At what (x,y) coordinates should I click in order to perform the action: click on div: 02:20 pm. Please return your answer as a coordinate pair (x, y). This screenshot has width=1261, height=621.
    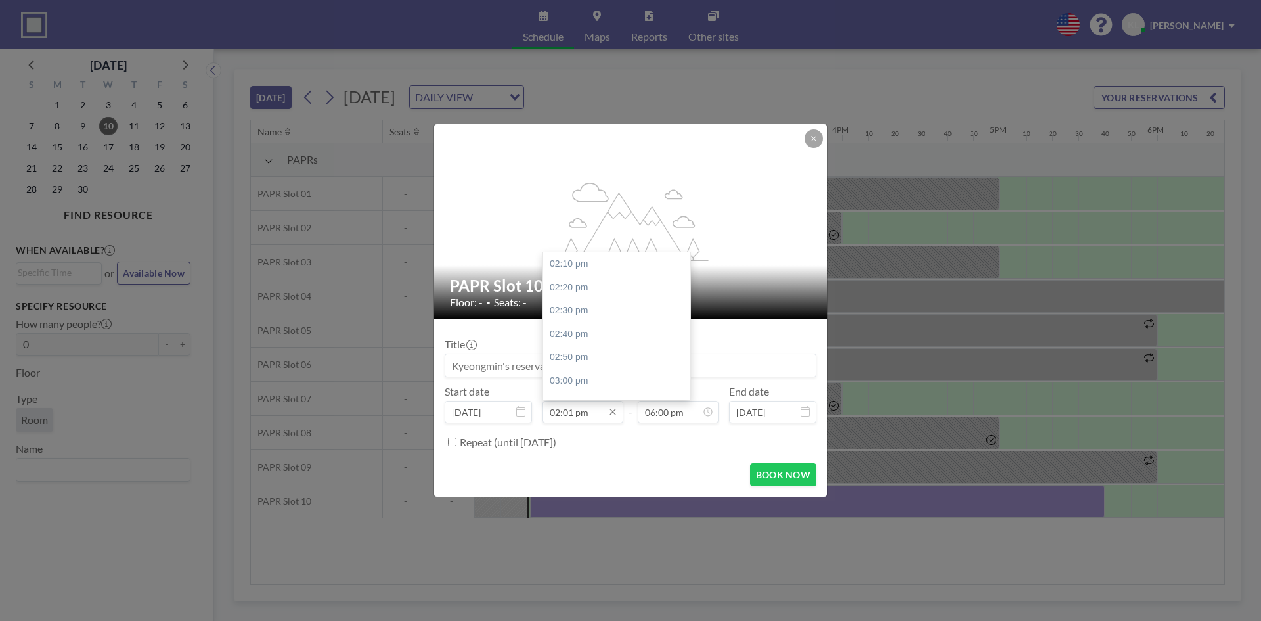
    Looking at the image, I should click on (620, 288).